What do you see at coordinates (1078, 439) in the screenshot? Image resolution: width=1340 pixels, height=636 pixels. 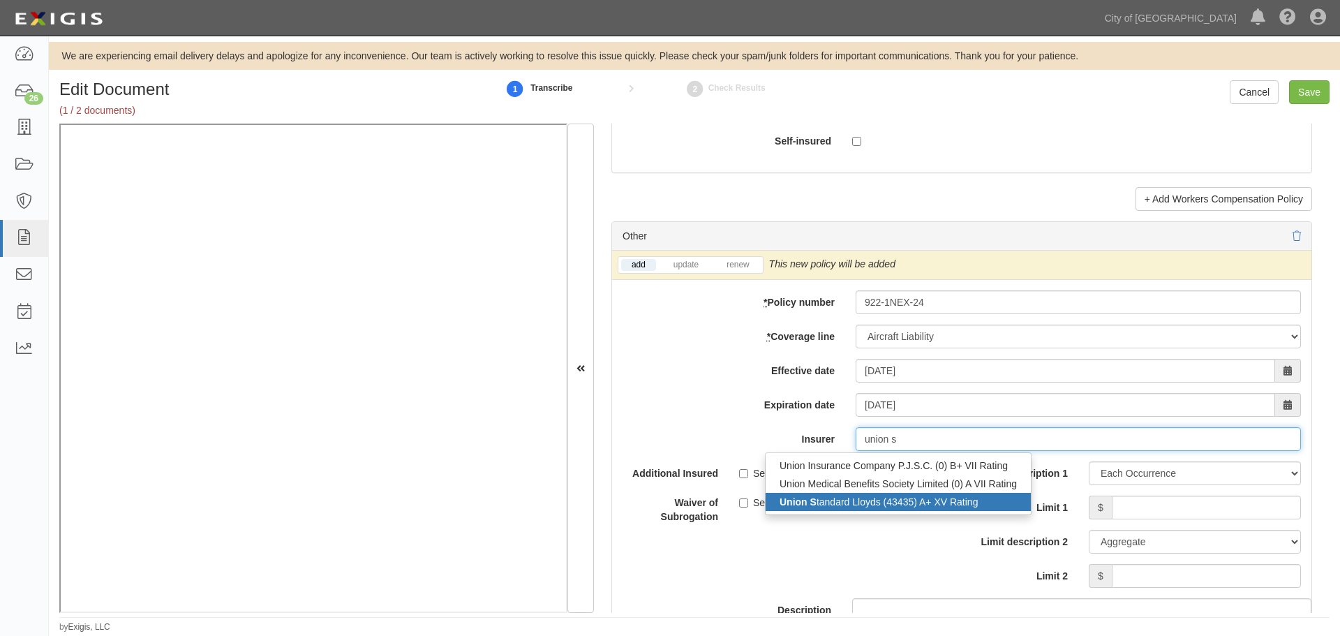 I see `input: Search by Insurer name or NAIC number` at bounding box center [1078, 439].